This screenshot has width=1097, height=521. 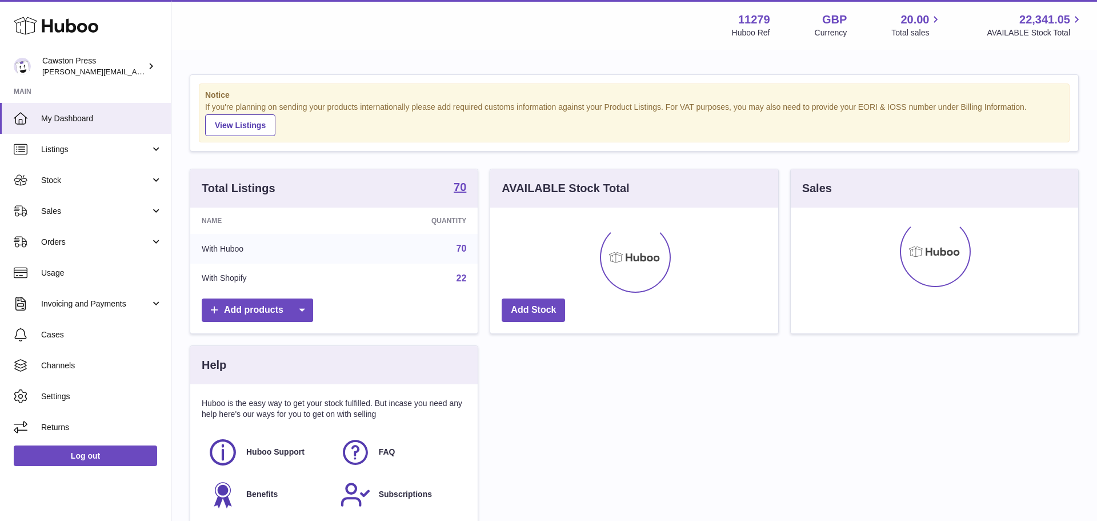 What do you see at coordinates (85, 455) in the screenshot?
I see `a: Log out` at bounding box center [85, 455].